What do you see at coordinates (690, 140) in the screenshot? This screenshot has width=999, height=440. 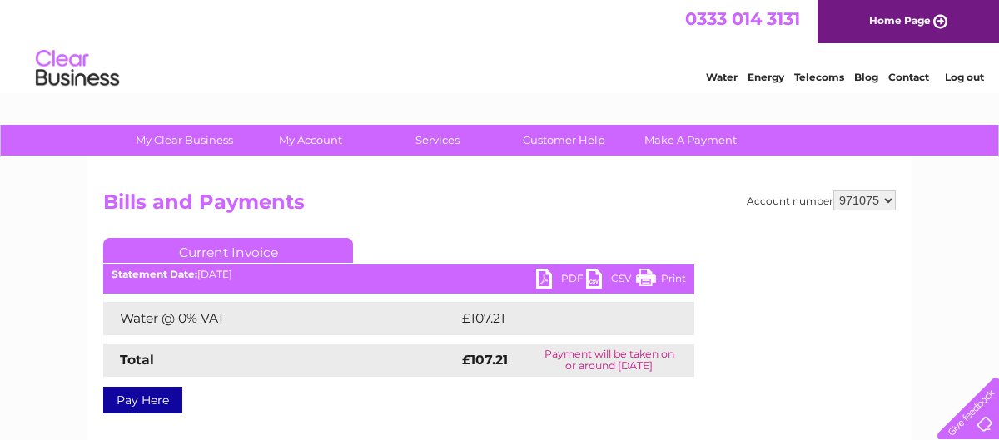 I see `a: Make A Payment` at bounding box center [690, 140].